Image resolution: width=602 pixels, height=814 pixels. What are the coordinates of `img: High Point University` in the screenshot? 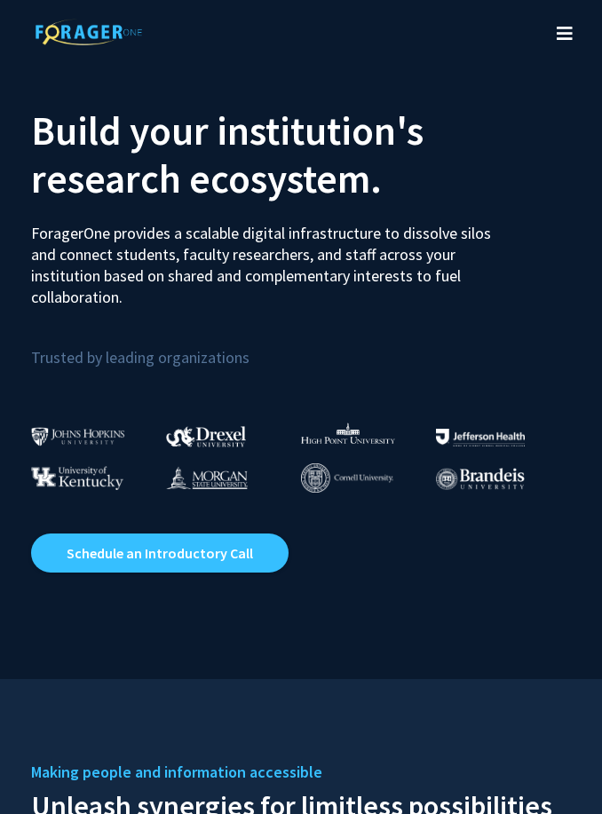 It's located at (348, 433).